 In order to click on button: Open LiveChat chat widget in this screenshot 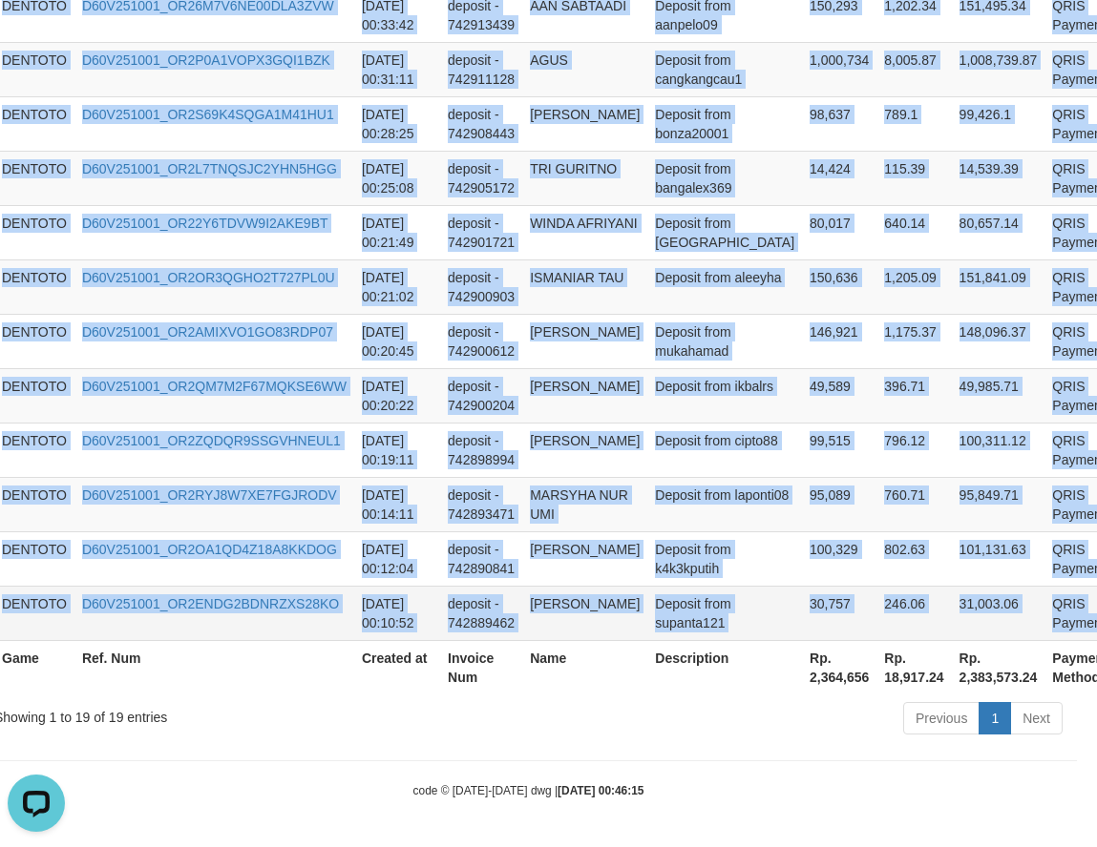, I will do `click(36, 36)`.